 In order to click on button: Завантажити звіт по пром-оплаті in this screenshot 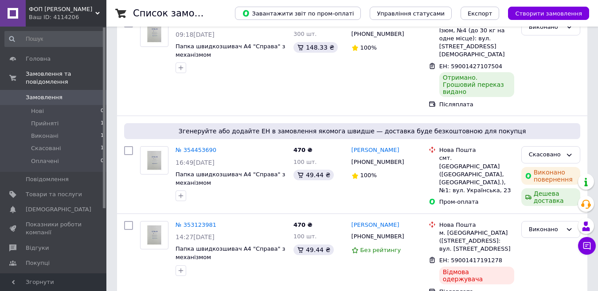, I will do `click(298, 13)`.